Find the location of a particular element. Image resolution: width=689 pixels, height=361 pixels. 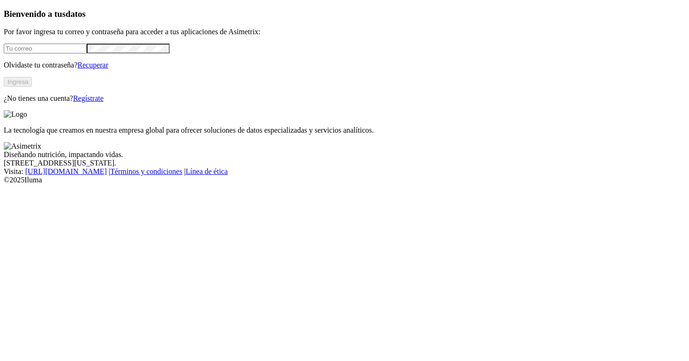

img: Asimetrix is located at coordinates (22, 146).